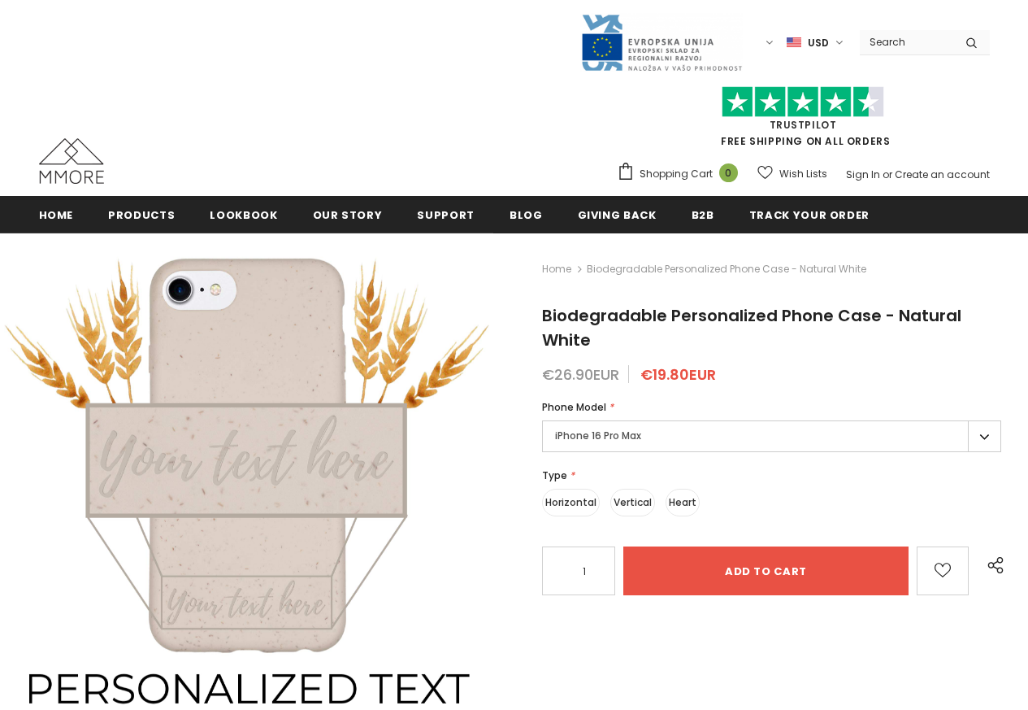  Describe the element at coordinates (526, 215) in the screenshot. I see `span: Blog` at that location.